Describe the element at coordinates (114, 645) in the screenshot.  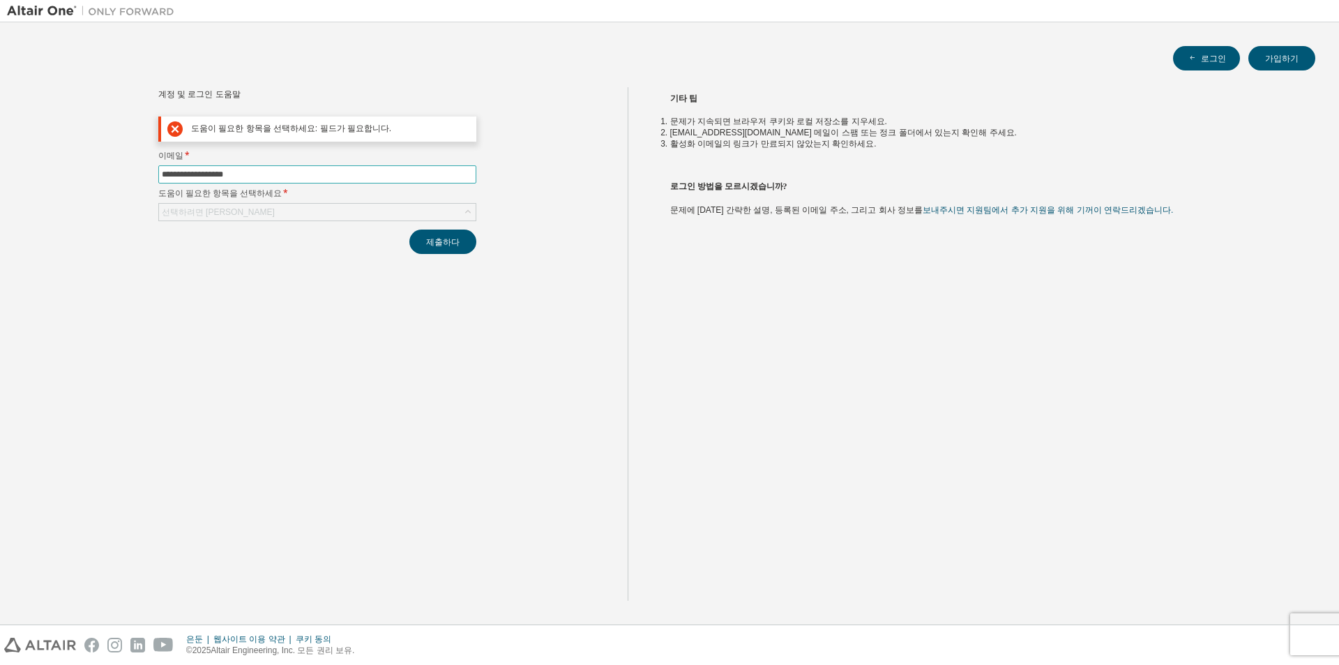
I see `img: instagram.svg` at that location.